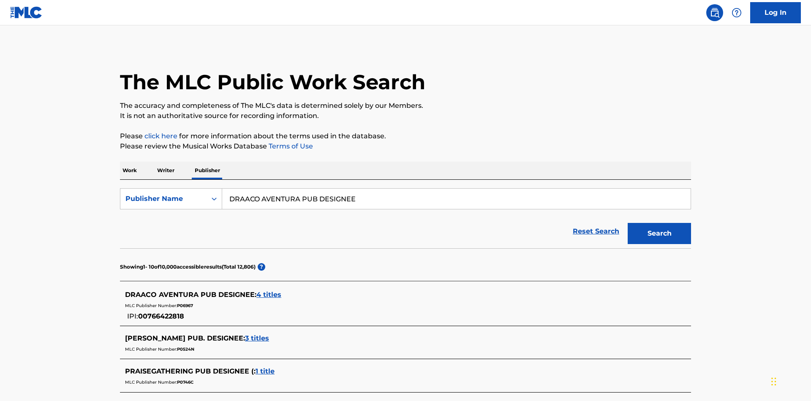 This screenshot has height=401, width=811. I want to click on button: Search, so click(660, 233).